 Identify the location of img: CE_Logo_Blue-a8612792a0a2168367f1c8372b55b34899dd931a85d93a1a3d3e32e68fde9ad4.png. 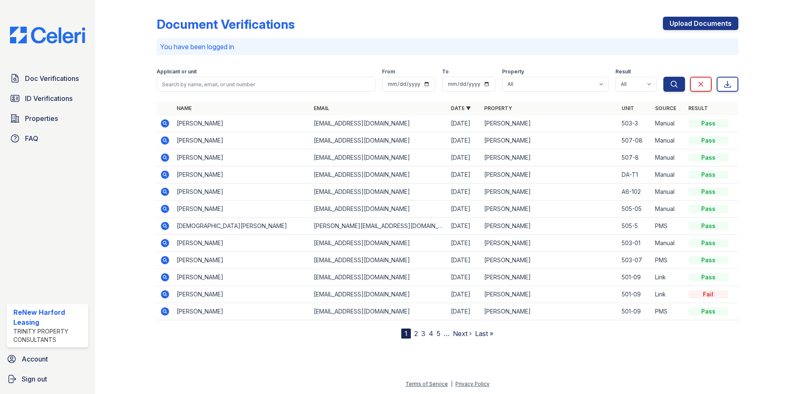
(48, 35).